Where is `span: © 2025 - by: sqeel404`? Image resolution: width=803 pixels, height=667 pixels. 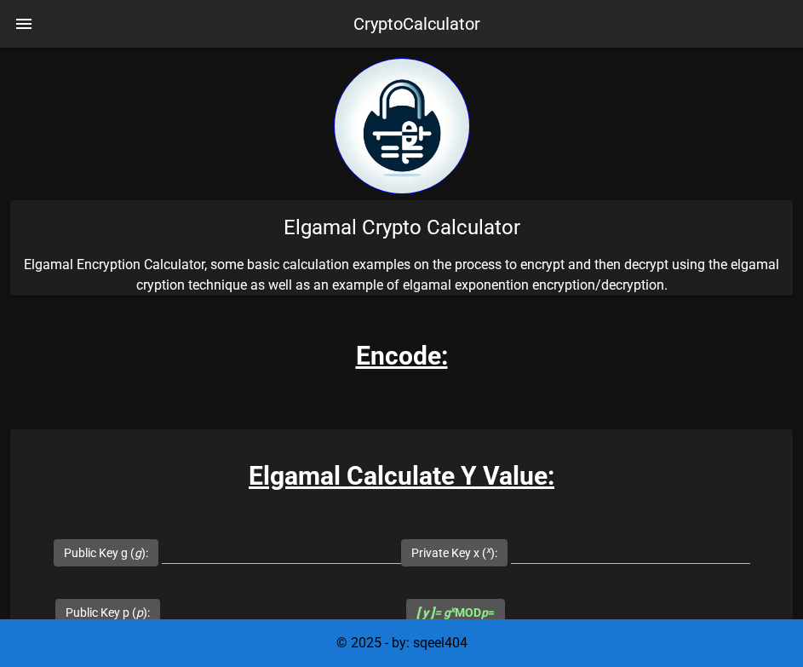 span: © 2025 - by: sqeel404 is located at coordinates (402, 642).